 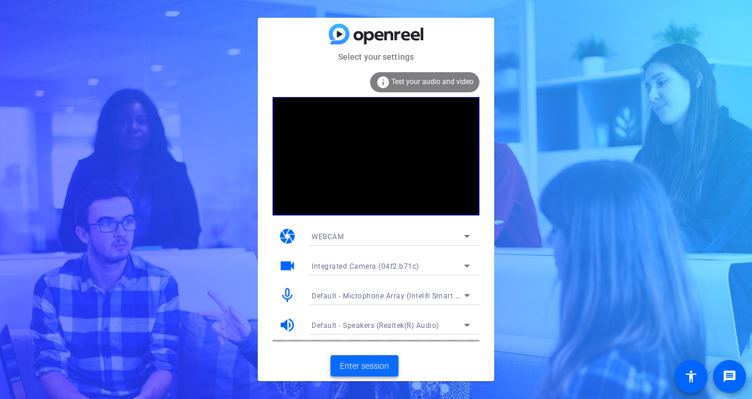 I want to click on mat-icon: accessibility, so click(x=691, y=376).